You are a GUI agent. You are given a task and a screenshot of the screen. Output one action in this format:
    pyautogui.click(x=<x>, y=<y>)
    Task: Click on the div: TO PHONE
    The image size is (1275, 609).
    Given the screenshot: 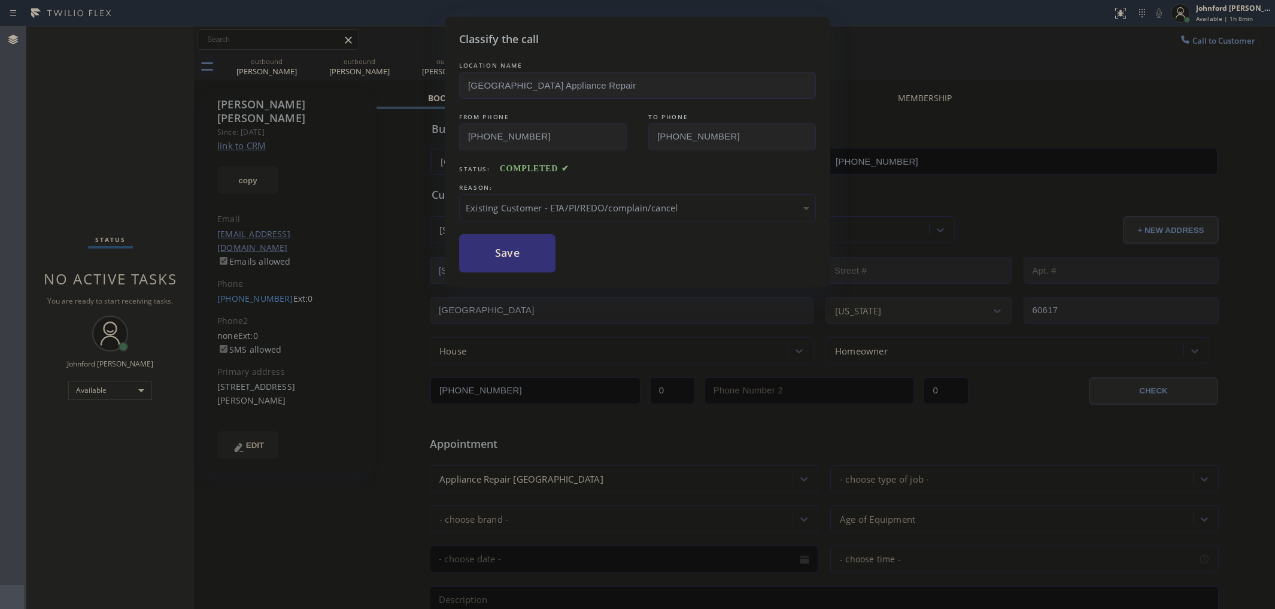 What is the action you would take?
    pyautogui.click(x=732, y=117)
    